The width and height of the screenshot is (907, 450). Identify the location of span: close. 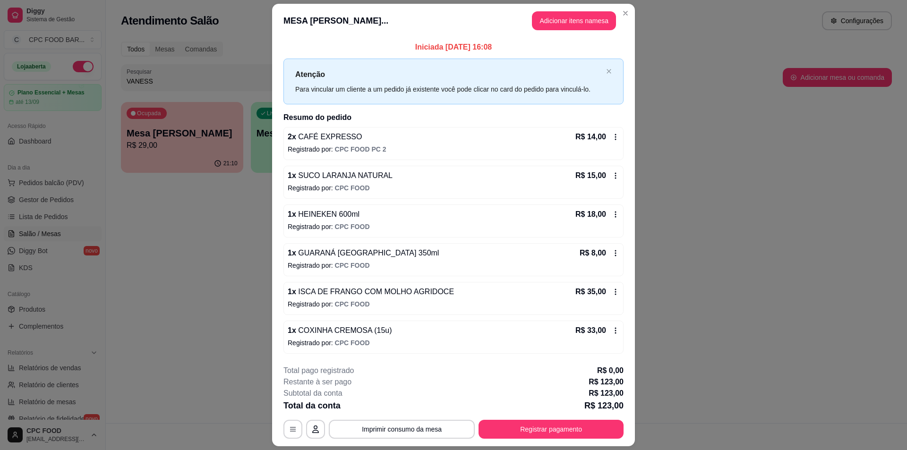
(609, 71).